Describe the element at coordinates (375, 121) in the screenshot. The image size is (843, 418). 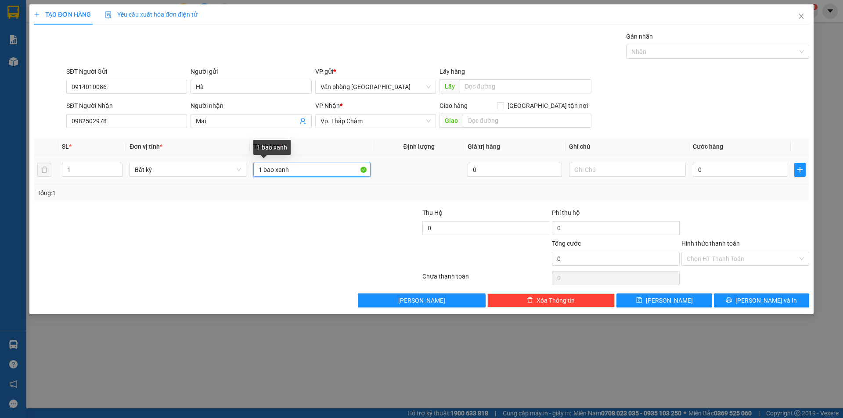
I see `span: Vp. Tháp Chàm` at that location.